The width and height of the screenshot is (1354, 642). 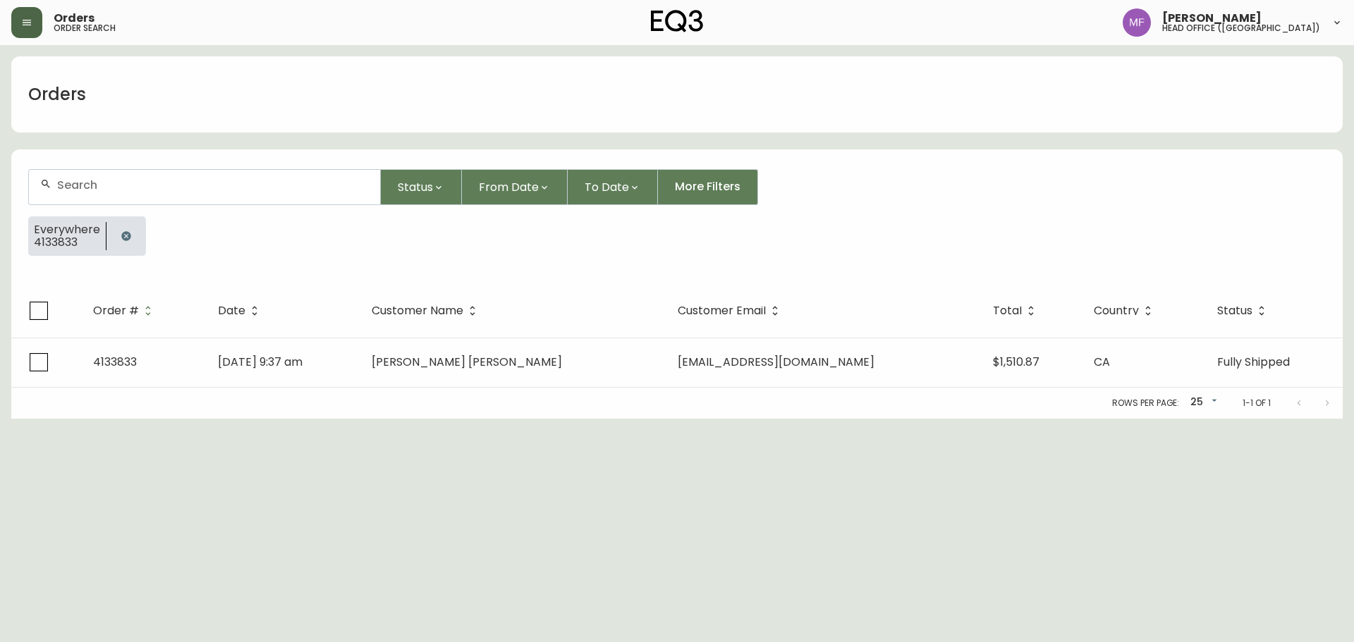 I want to click on p: Rows per page:, so click(x=1145, y=403).